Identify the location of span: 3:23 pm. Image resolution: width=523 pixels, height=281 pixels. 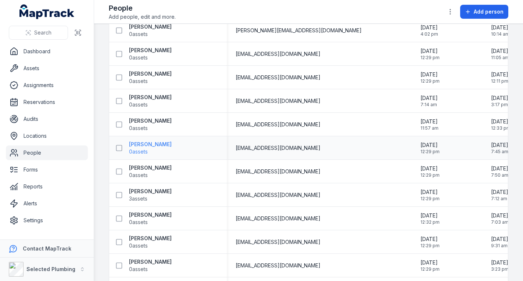
(500, 269).